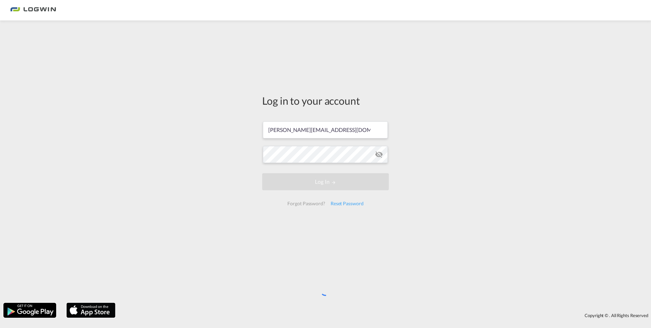 This screenshot has height=328, width=651. I want to click on div: Forgot Password?, so click(306, 203).